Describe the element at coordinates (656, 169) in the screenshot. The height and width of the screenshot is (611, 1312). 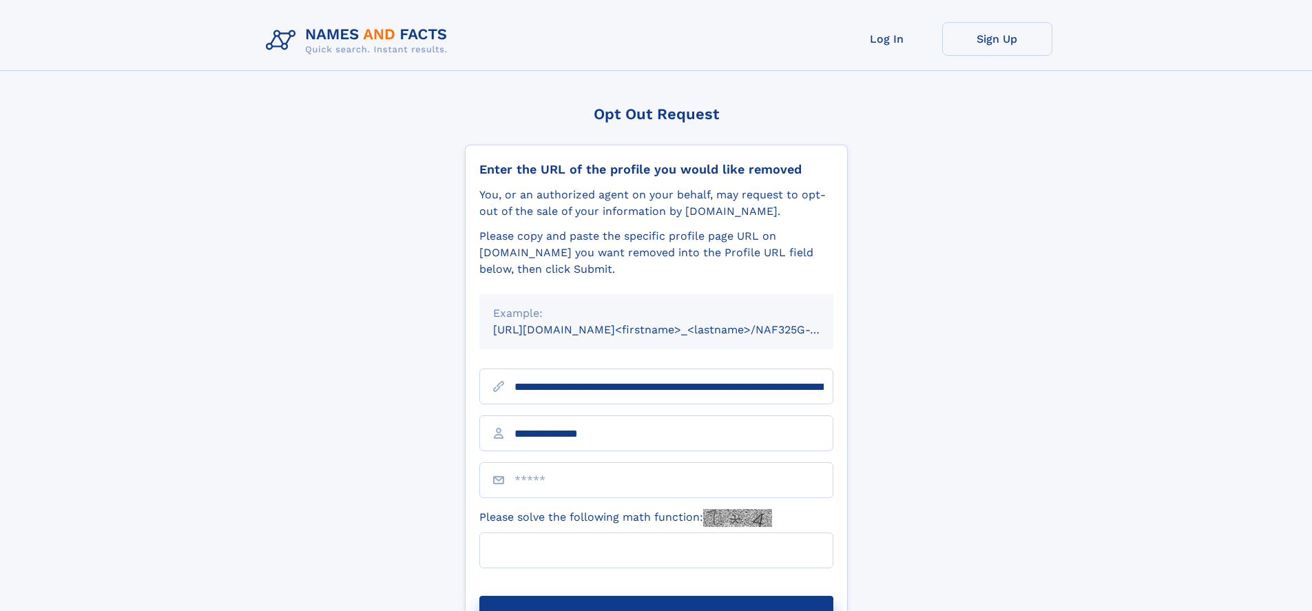
I see `div: Enter the URL of the profile you would like removed` at that location.